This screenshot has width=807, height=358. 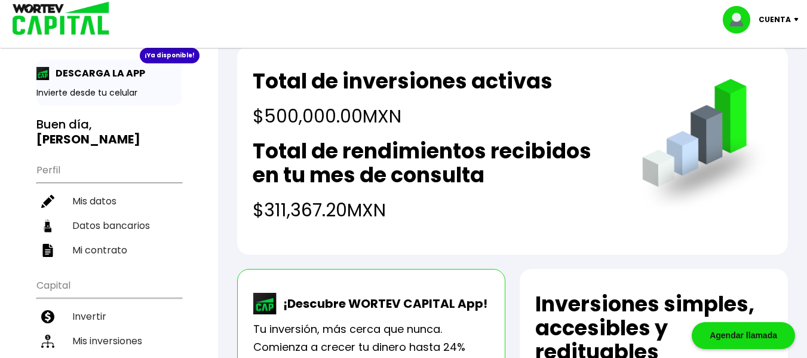 I want to click on li: Mis inversiones, so click(x=109, y=341).